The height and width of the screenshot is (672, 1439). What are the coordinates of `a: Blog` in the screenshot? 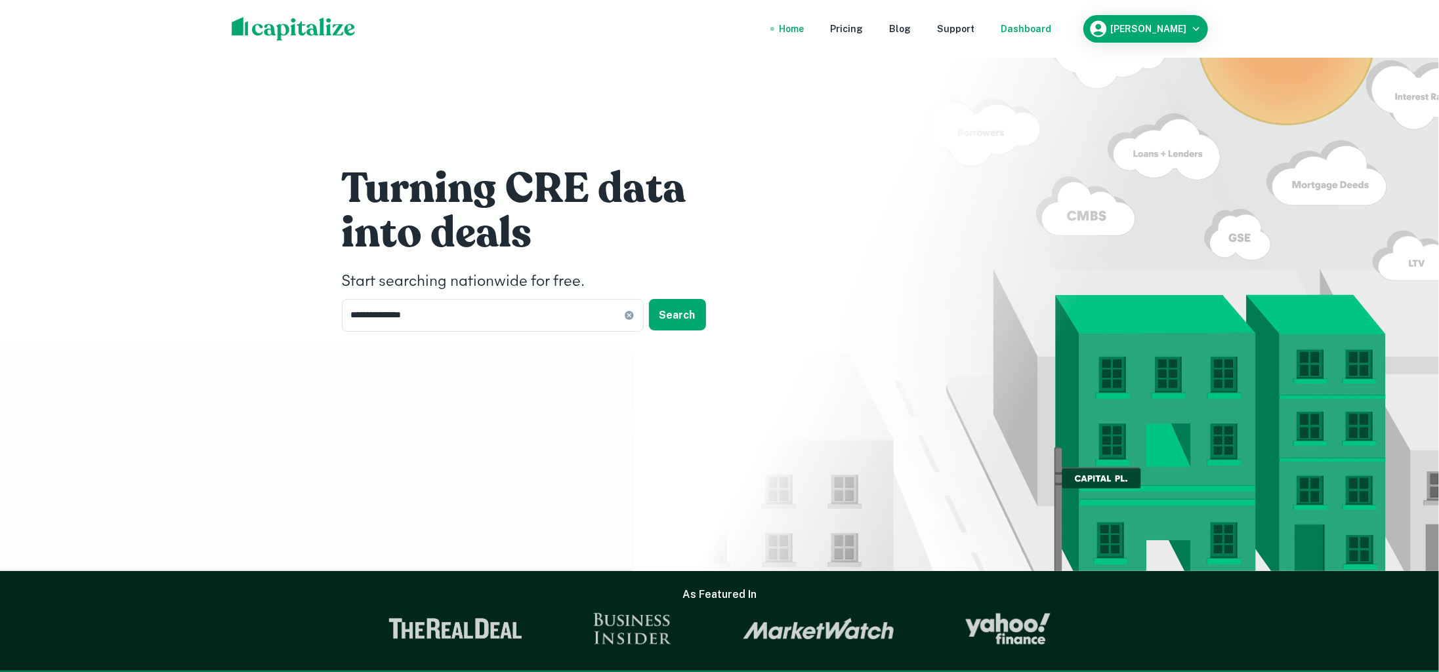 It's located at (900, 29).